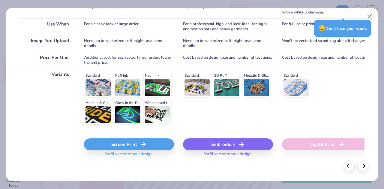 Image resolution: width=384 pixels, height=189 pixels. Describe the element at coordinates (228, 145) in the screenshot. I see `div: Embroidery` at that location.